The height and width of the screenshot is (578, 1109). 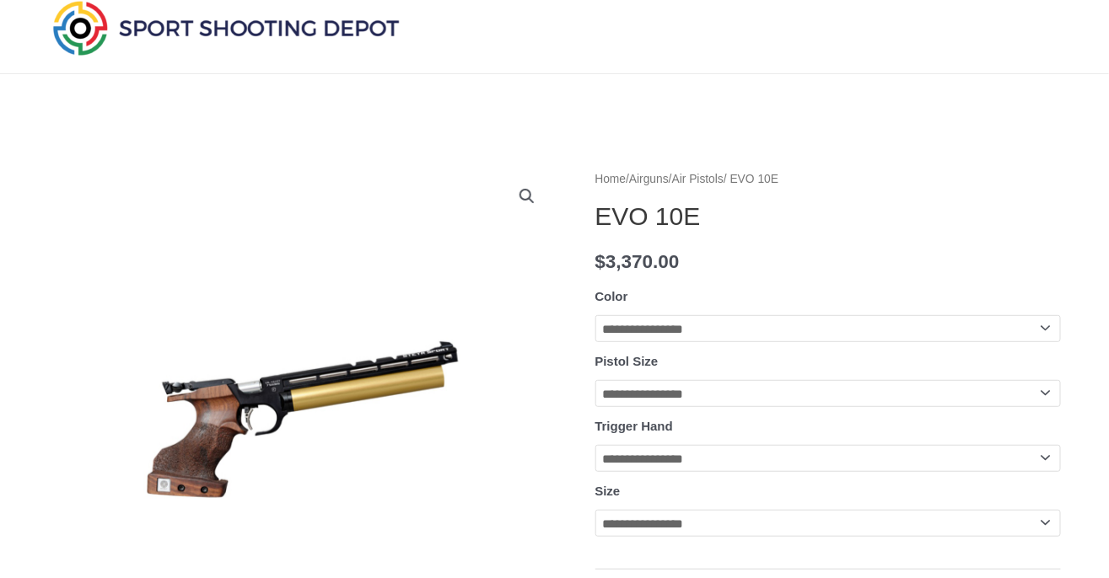 What do you see at coordinates (828, 217) in the screenshot?
I see `h1: EVO 10E` at bounding box center [828, 217].